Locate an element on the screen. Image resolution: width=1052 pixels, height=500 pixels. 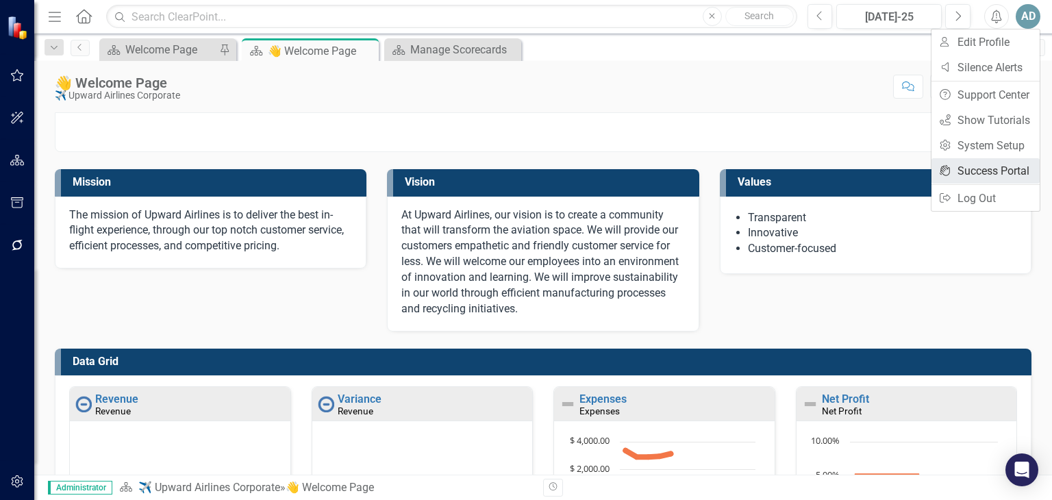
img: ClearPoint Strategy is located at coordinates (18, 27).